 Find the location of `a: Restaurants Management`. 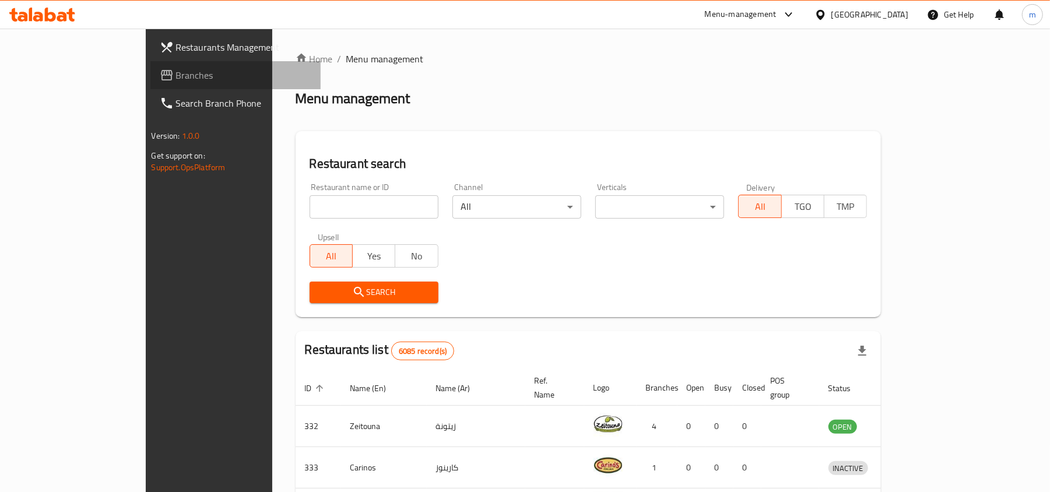

a: Restaurants Management is located at coordinates (236, 47).